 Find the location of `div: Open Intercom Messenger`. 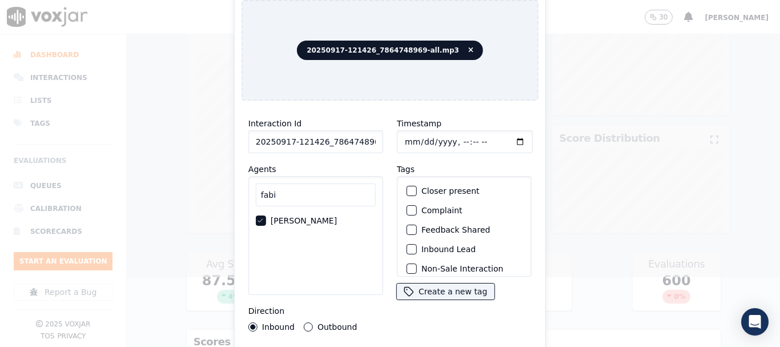

div: Open Intercom Messenger is located at coordinates (755, 322).